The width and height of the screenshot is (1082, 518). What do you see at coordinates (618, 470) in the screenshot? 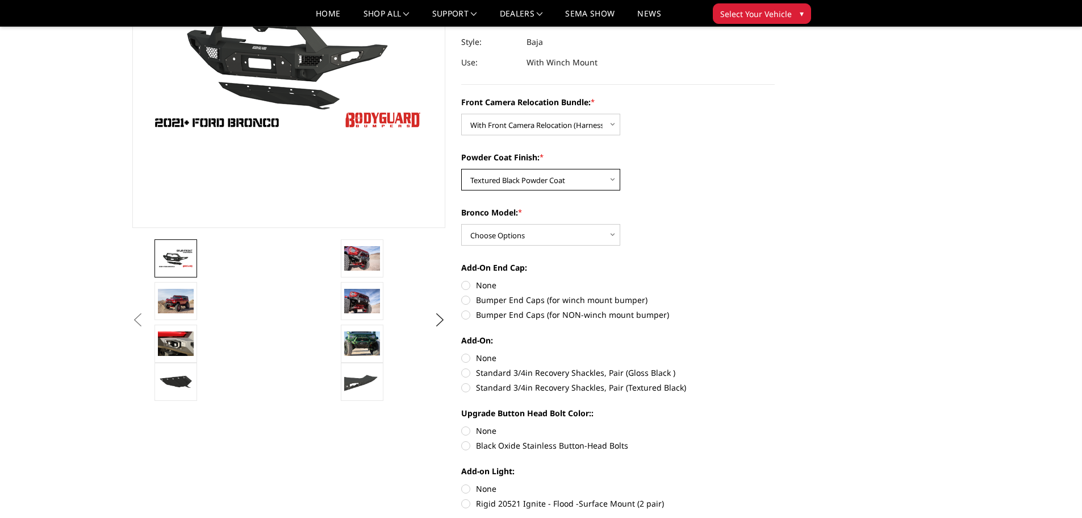
I see `label: Add-on Light:` at bounding box center [618, 470].